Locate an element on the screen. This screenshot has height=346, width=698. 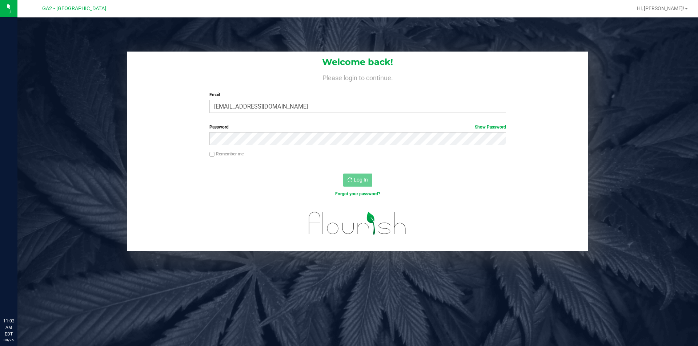
button: Log In is located at coordinates (358, 180).